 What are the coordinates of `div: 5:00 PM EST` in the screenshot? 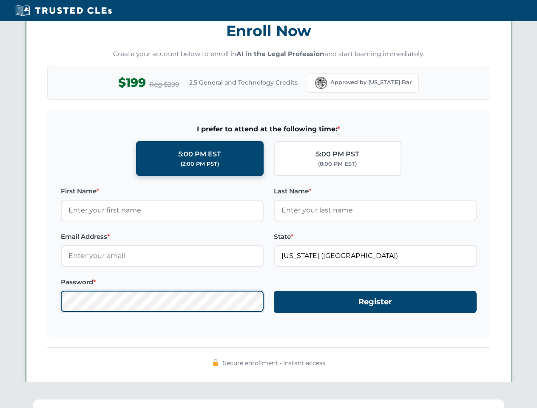 It's located at (199, 154).